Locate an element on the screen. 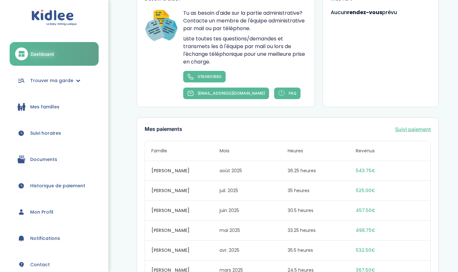 The width and height of the screenshot is (458, 272). span: 0184801880 is located at coordinates (209, 76).